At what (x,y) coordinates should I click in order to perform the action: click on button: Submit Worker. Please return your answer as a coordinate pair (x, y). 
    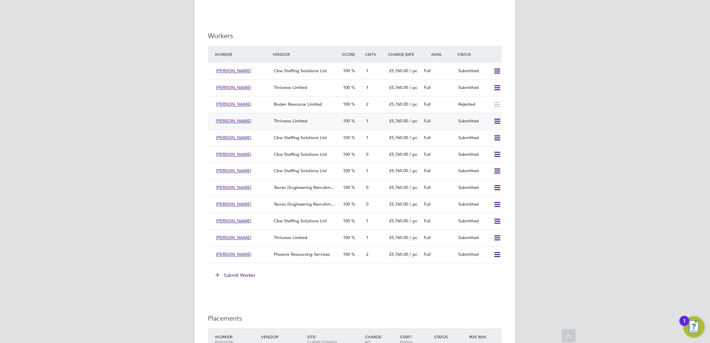
    Looking at the image, I should click on (236, 275).